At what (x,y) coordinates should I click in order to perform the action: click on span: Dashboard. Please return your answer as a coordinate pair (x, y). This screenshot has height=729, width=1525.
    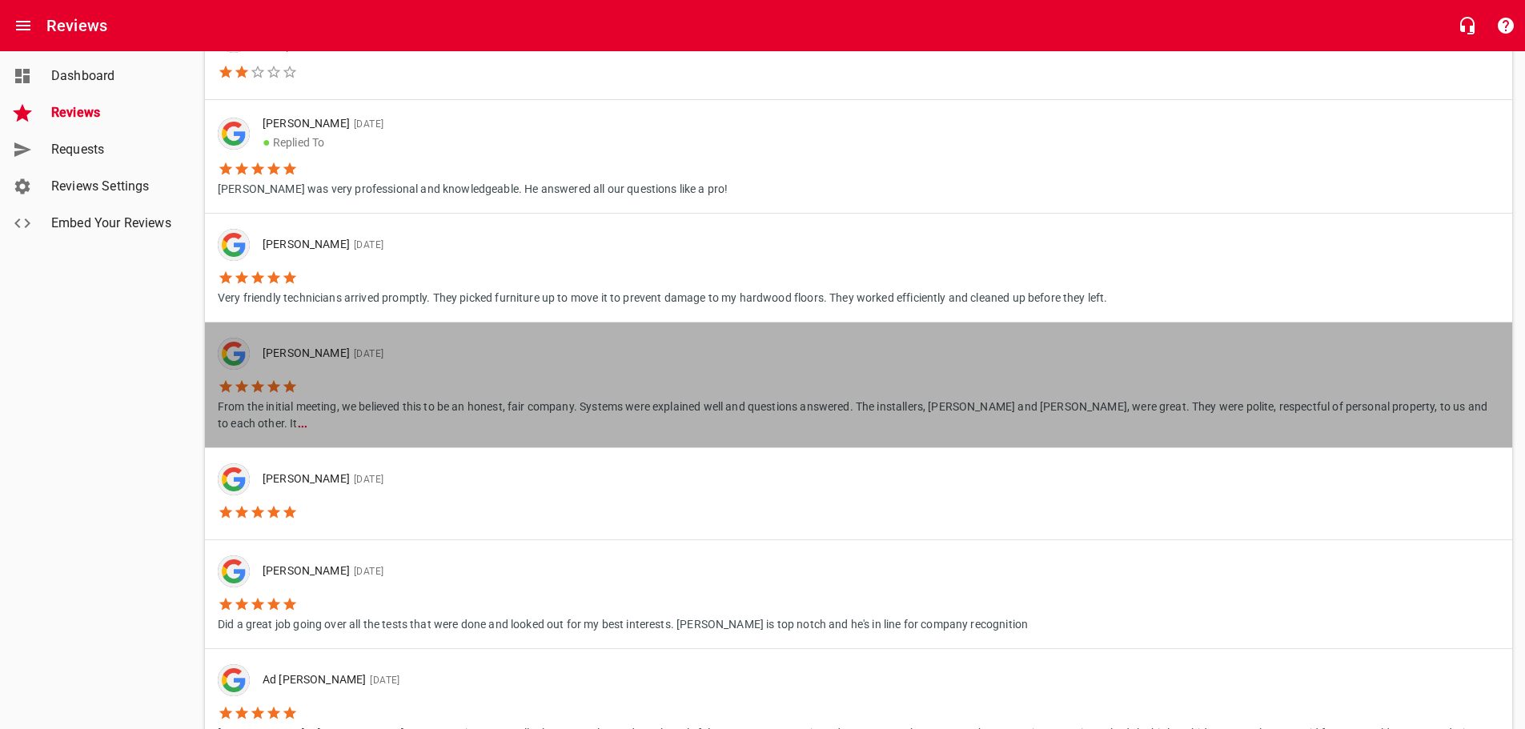
    Looking at the image, I should click on (112, 76).